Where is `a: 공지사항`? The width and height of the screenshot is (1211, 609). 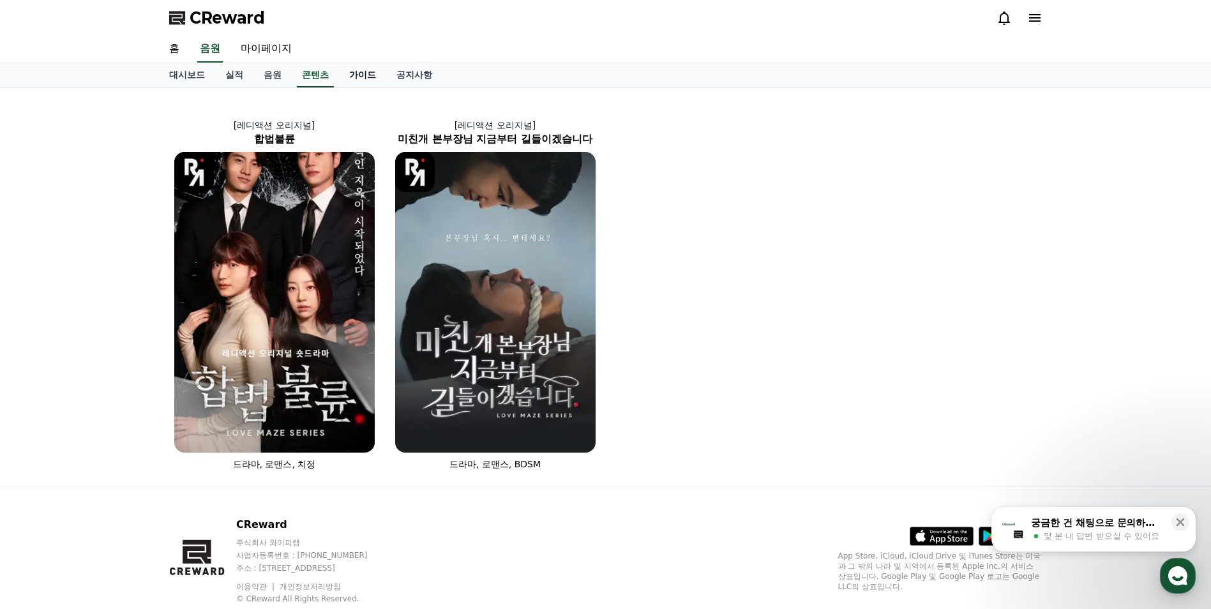 a: 공지사항 is located at coordinates (414, 75).